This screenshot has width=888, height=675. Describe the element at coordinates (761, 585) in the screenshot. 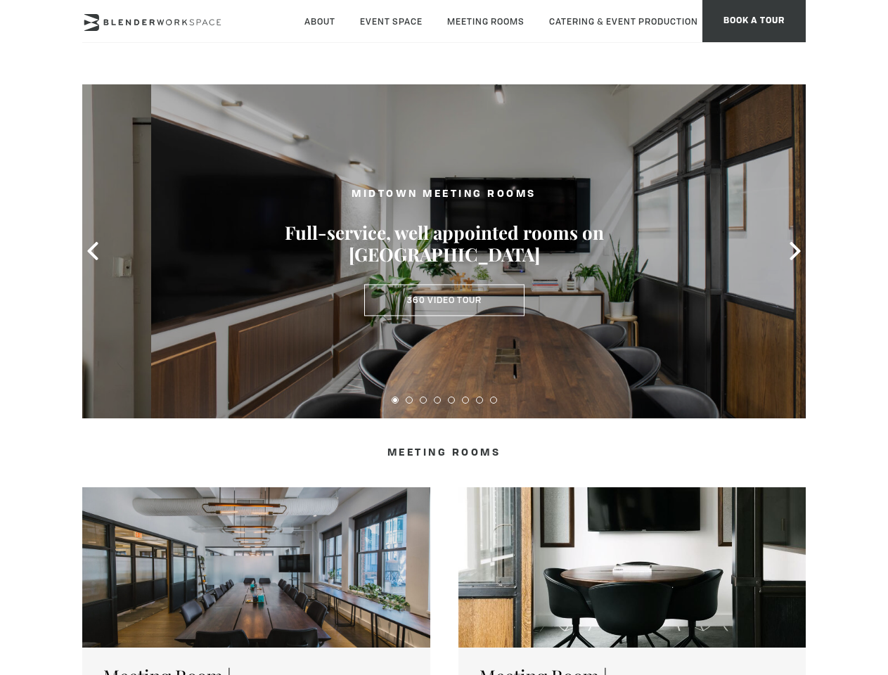

I see `div: Chat Widget` at that location.